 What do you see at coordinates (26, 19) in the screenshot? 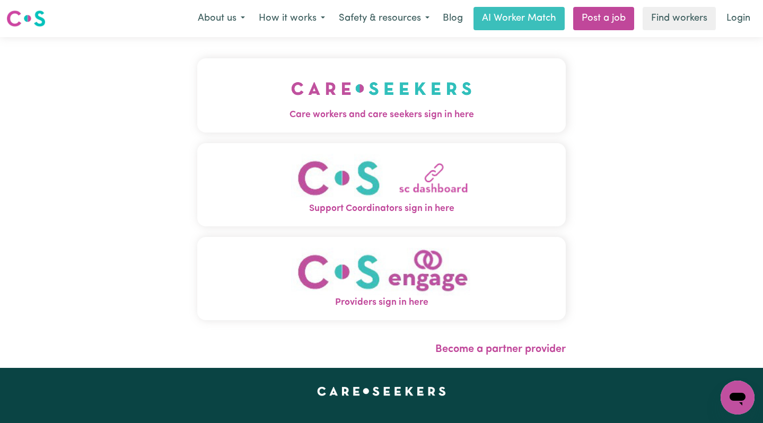
I see `img: Careseekers logo` at bounding box center [26, 19].